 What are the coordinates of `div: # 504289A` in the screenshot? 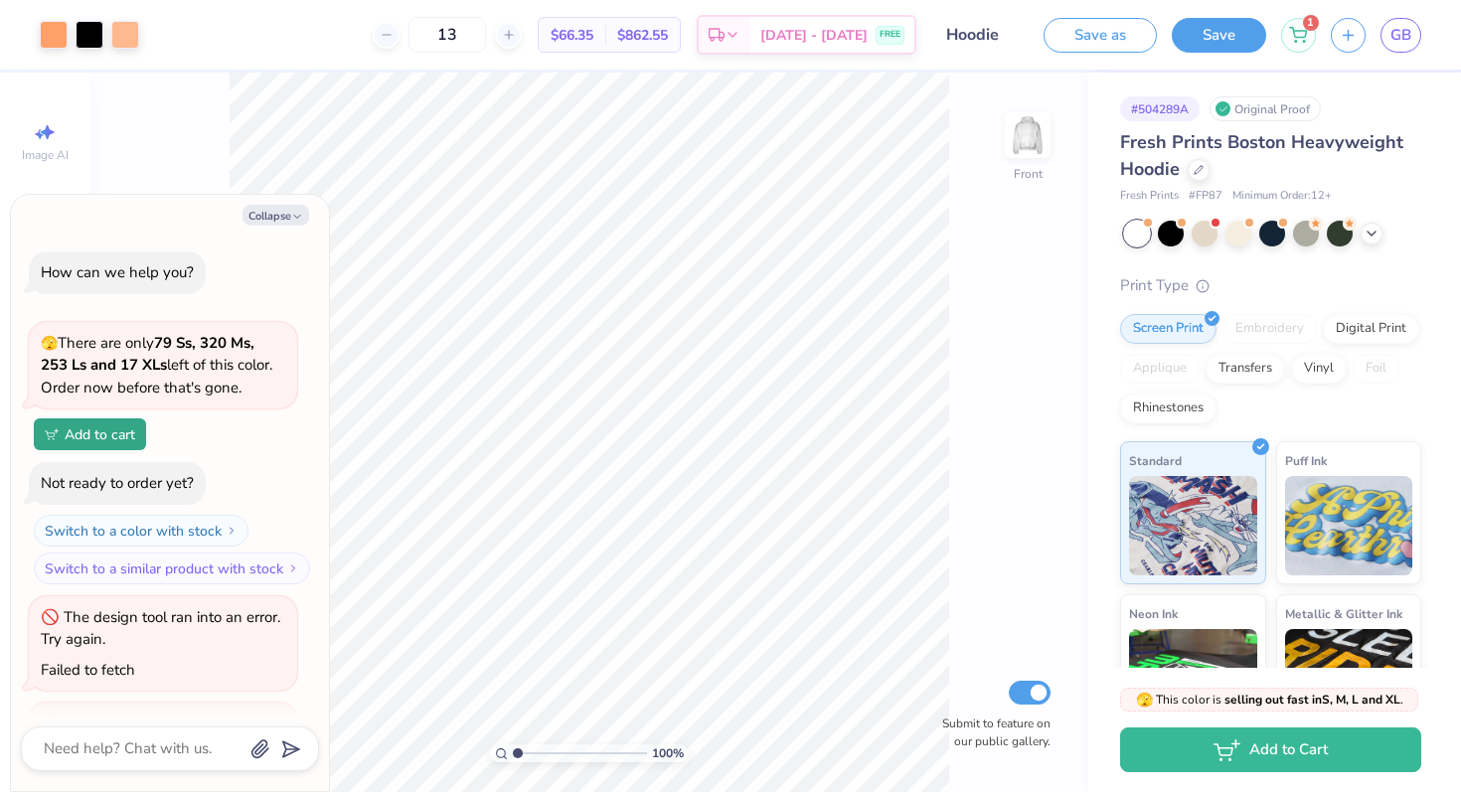 It's located at (1160, 108).